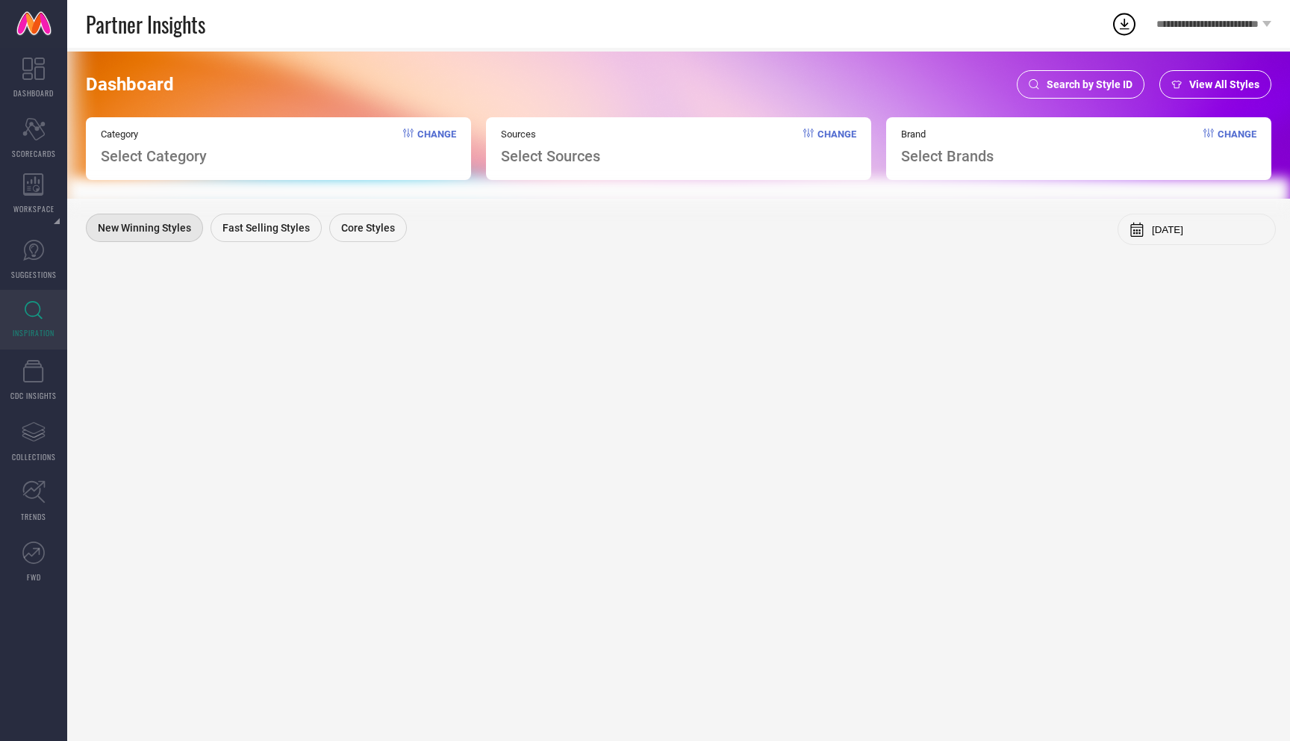  I want to click on span: SCORECARDS, so click(34, 153).